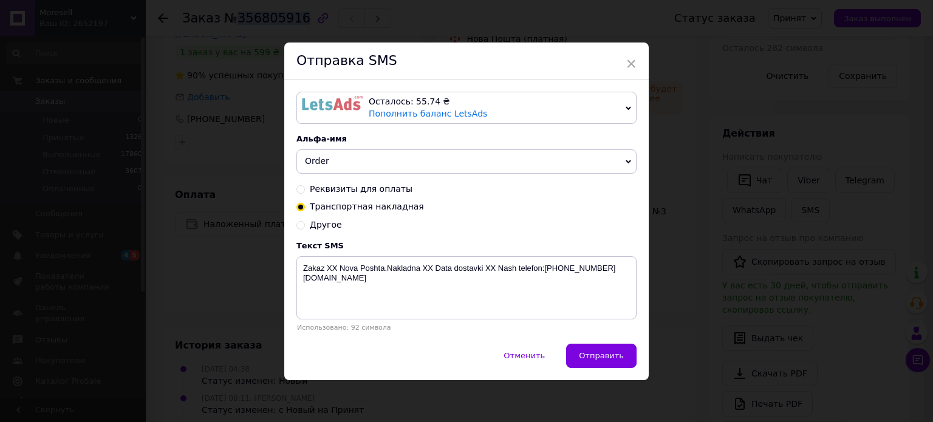 This screenshot has width=933, height=422. I want to click on div: Отправка SMS, so click(466, 61).